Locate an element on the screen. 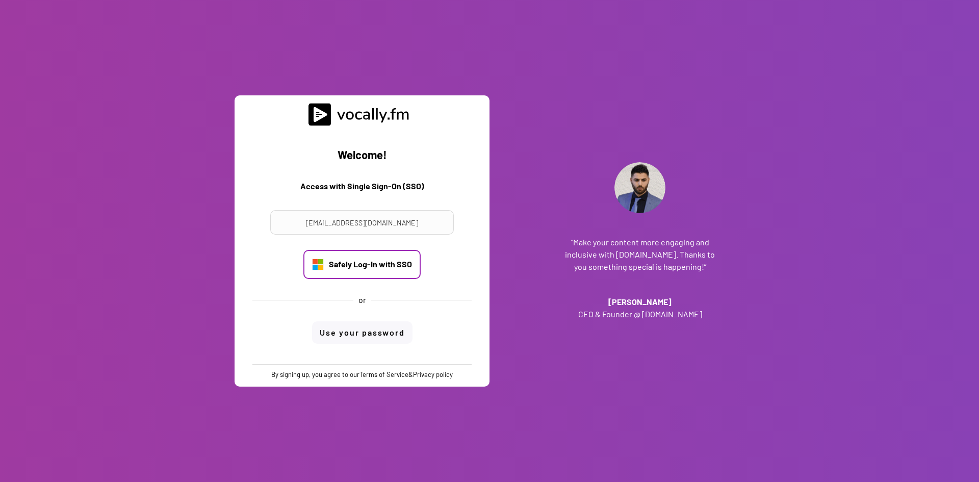  h3: Access with Single Sign-On (SSO) is located at coordinates (362, 189).